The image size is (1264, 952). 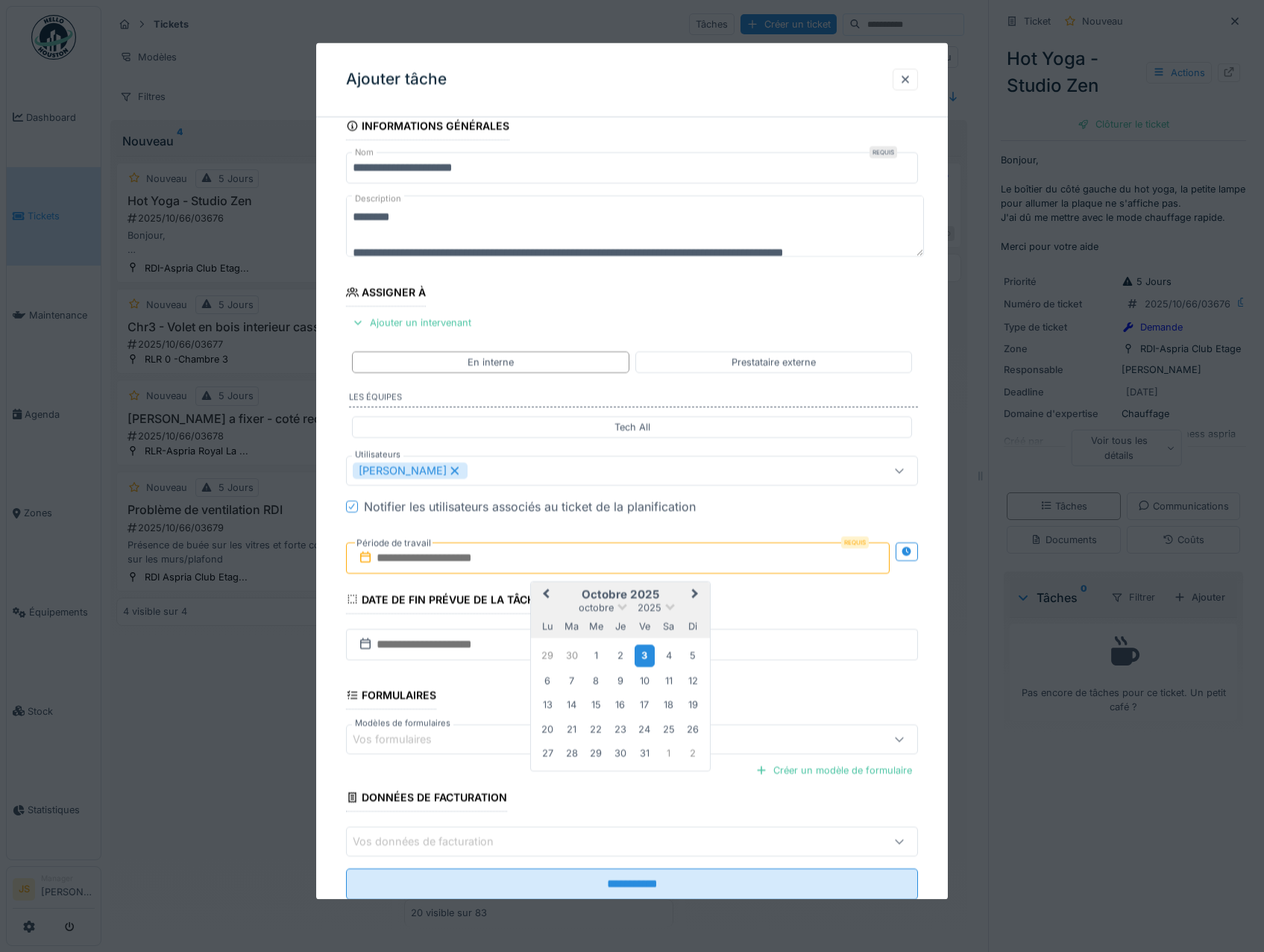 What do you see at coordinates (548, 656) in the screenshot?
I see `div: Choose lundi 29 septembre 2025` at bounding box center [548, 656].